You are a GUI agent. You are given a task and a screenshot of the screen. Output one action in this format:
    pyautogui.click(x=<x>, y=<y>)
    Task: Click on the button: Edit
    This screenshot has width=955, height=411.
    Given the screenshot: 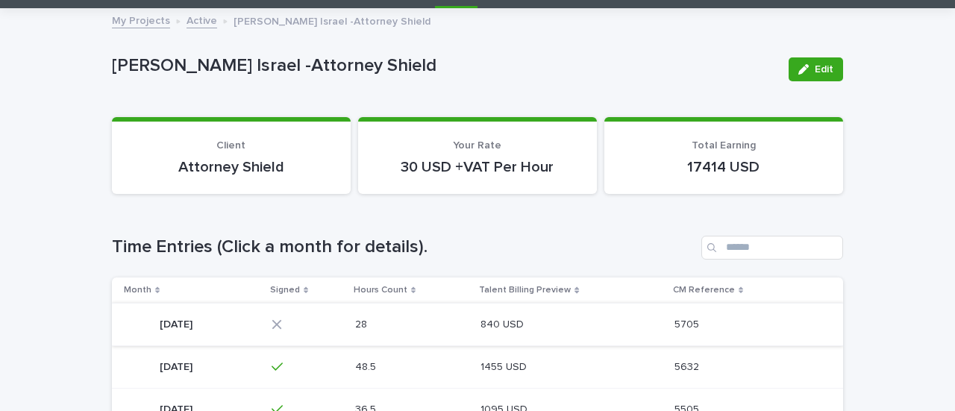 What is the action you would take?
    pyautogui.click(x=816, y=69)
    